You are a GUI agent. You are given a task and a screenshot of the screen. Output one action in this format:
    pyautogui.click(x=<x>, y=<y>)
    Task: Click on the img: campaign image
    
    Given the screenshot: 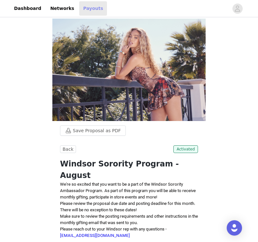 What is the action you would take?
    pyautogui.click(x=129, y=70)
    